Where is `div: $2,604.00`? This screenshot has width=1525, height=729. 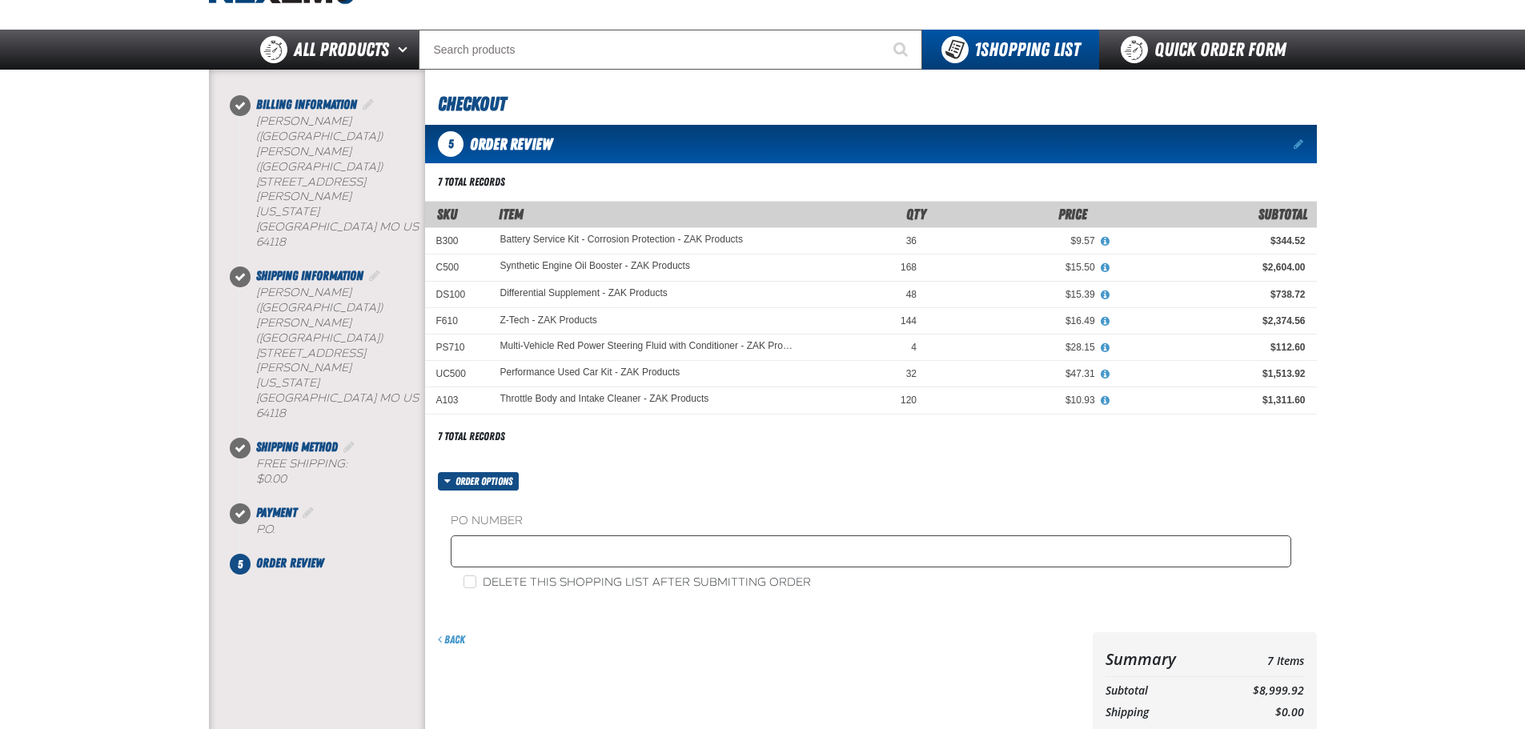 div: $2,604.00 is located at coordinates (1211, 267).